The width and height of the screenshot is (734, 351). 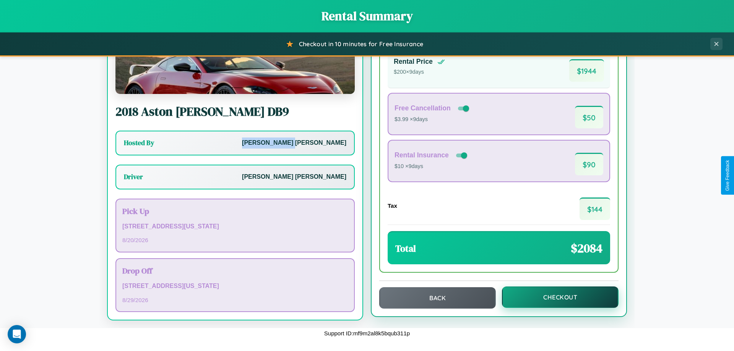 I want to click on span: $ 90, so click(x=589, y=164).